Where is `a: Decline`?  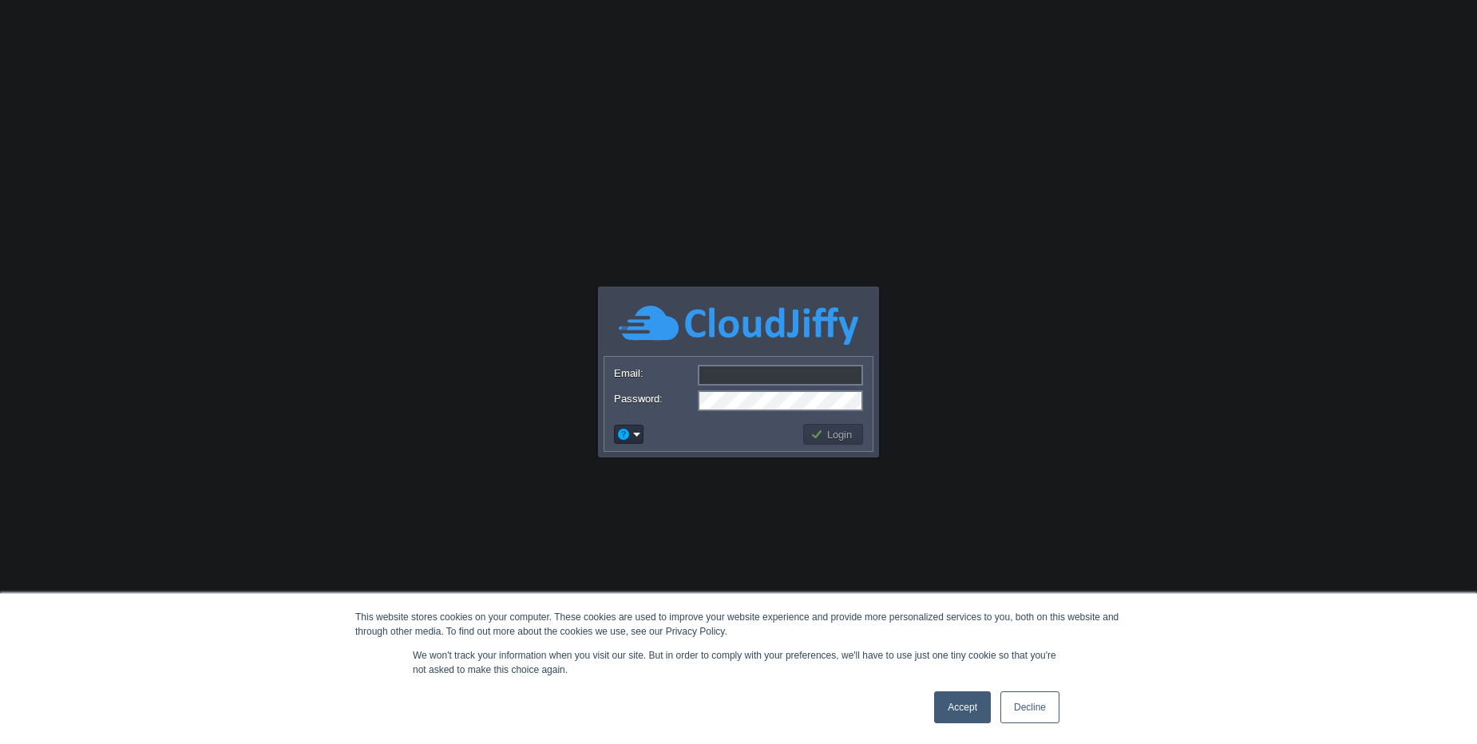
a: Decline is located at coordinates (1030, 707).